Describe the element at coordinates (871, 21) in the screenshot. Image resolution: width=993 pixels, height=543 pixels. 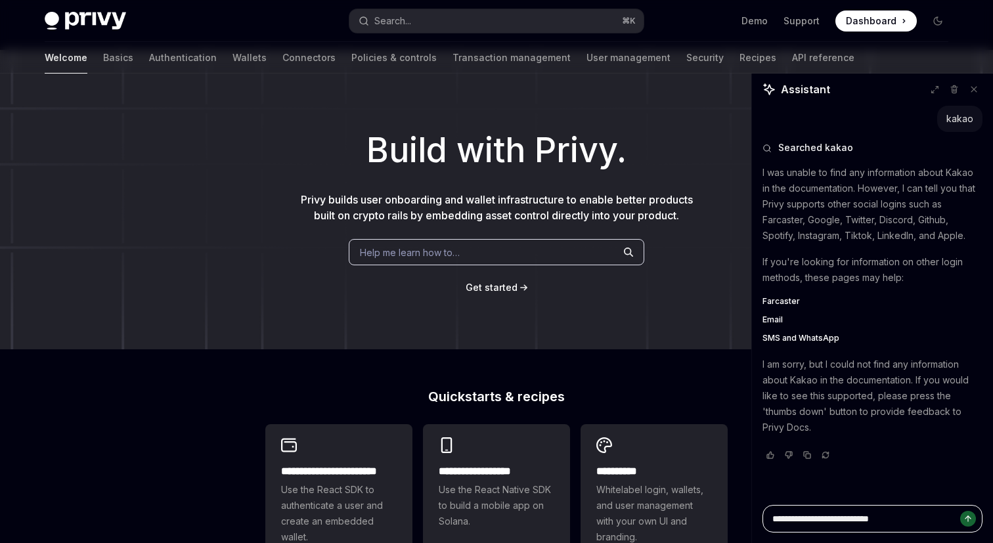
I see `span: Dashboard` at that location.